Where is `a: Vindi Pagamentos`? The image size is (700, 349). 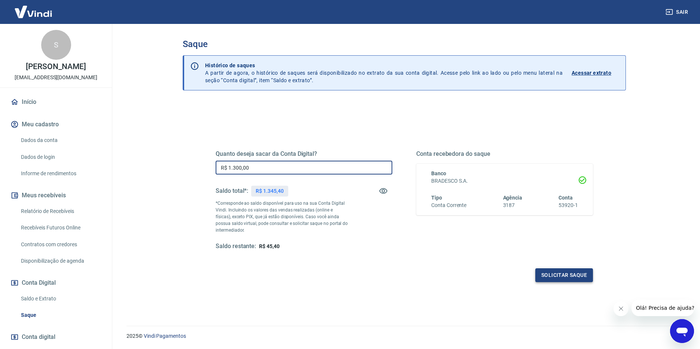 a: Vindi Pagamentos is located at coordinates (165, 336).